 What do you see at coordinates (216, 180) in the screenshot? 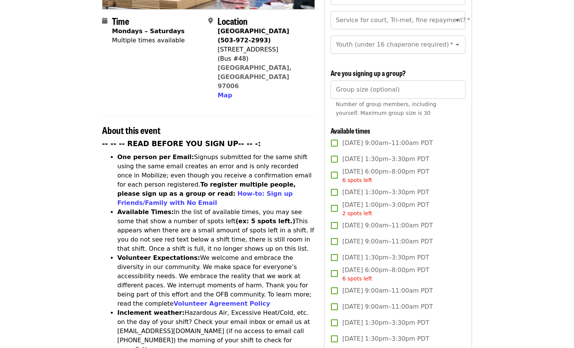
I see `li: Signups submitted for the same shift using the same email creates an error and is only recorded o...` at bounding box center [216, 180].